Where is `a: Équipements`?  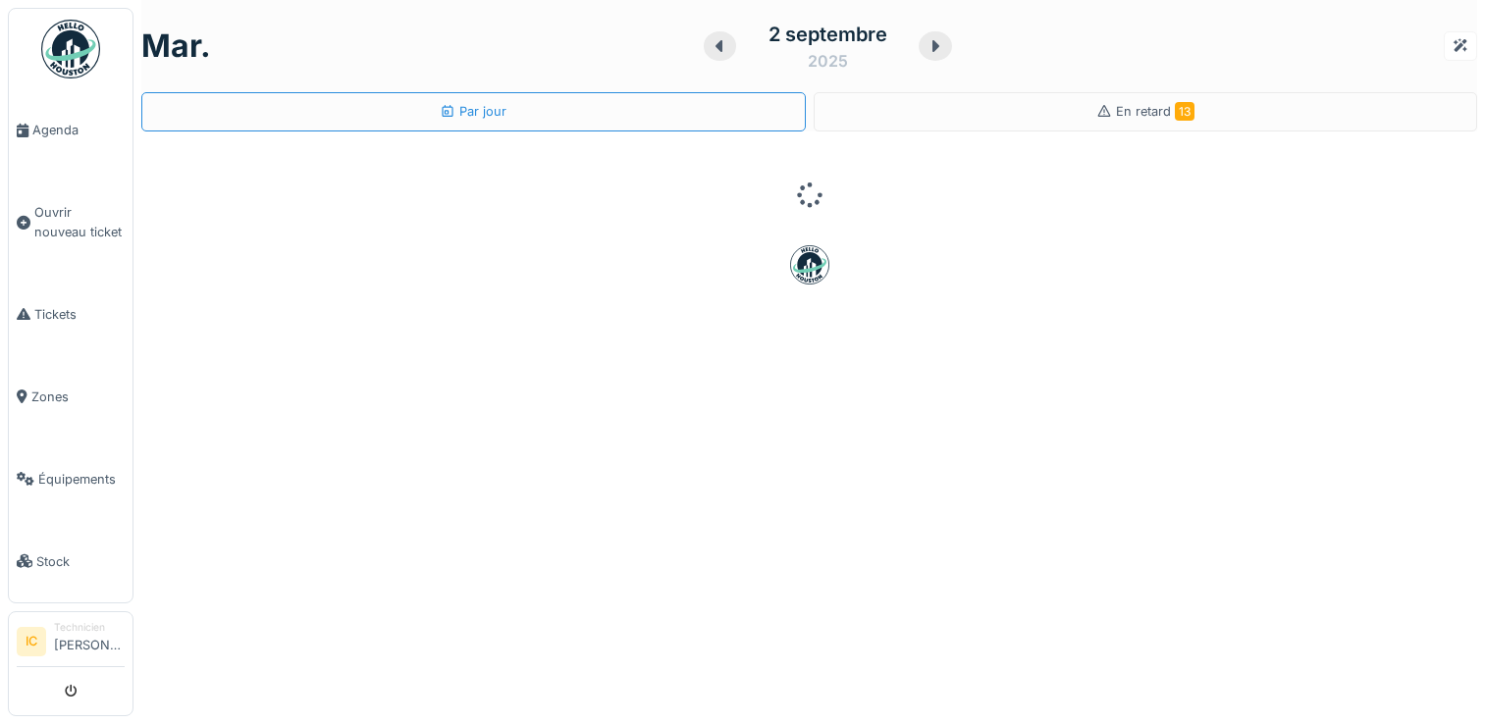
a: Équipements is located at coordinates (71, 479).